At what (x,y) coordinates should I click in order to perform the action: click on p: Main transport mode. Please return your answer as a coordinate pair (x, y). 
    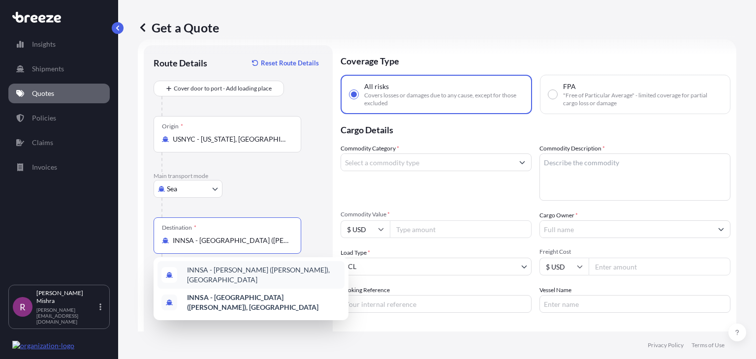
    Looking at the image, I should click on (238, 176).